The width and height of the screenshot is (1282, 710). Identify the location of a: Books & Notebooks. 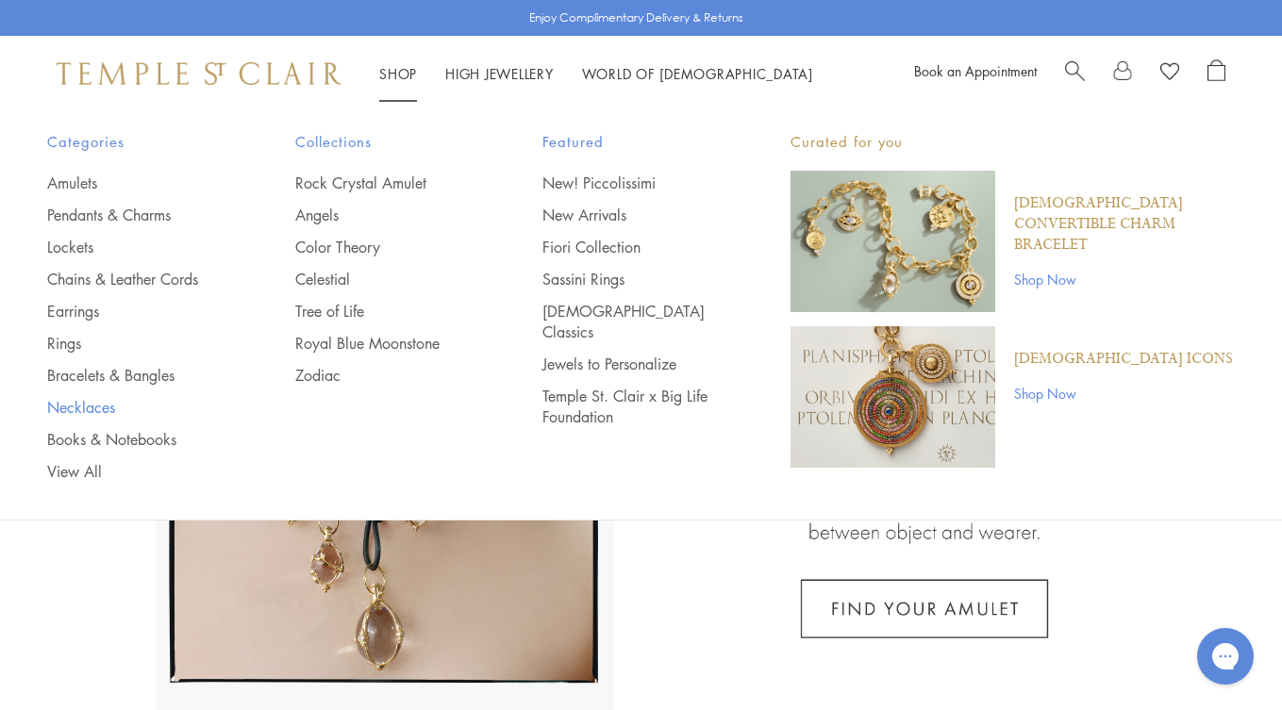
(133, 439).